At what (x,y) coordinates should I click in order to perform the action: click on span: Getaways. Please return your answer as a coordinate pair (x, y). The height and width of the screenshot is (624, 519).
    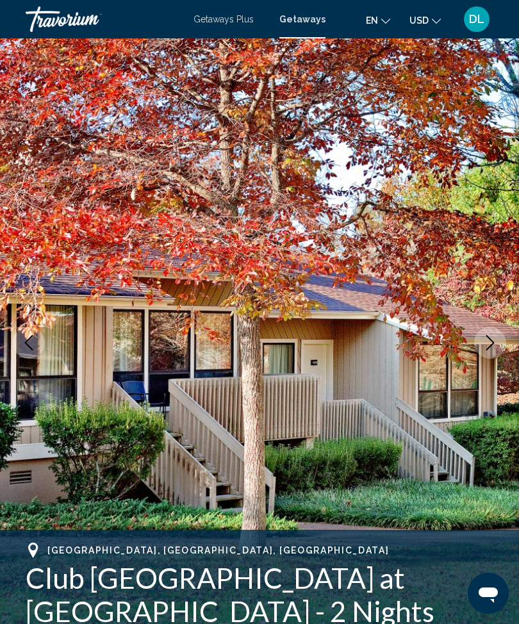
    Looking at the image, I should click on (303, 19).